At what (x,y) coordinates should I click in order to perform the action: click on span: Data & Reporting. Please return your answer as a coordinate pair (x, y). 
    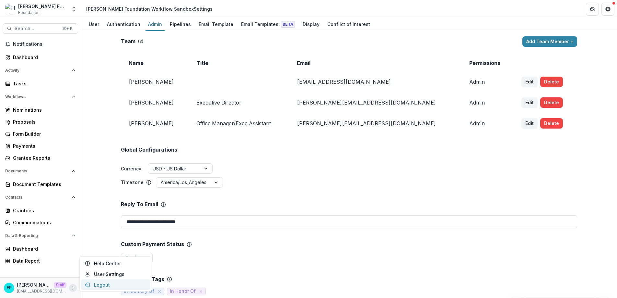
    Looking at the image, I should click on (37, 235).